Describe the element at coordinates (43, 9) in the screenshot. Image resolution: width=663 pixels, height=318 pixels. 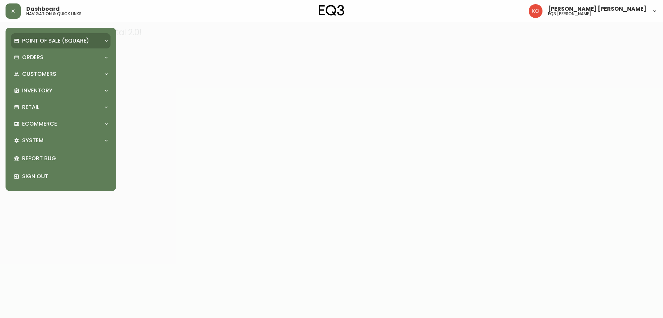
I see `span: Dashboard` at that location.